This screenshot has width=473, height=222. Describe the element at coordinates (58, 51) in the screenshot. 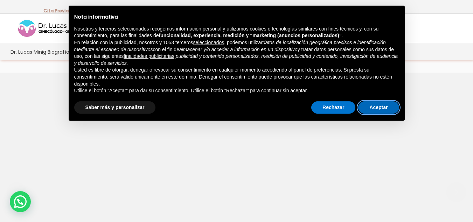

I see `span: Biografía` at that location.